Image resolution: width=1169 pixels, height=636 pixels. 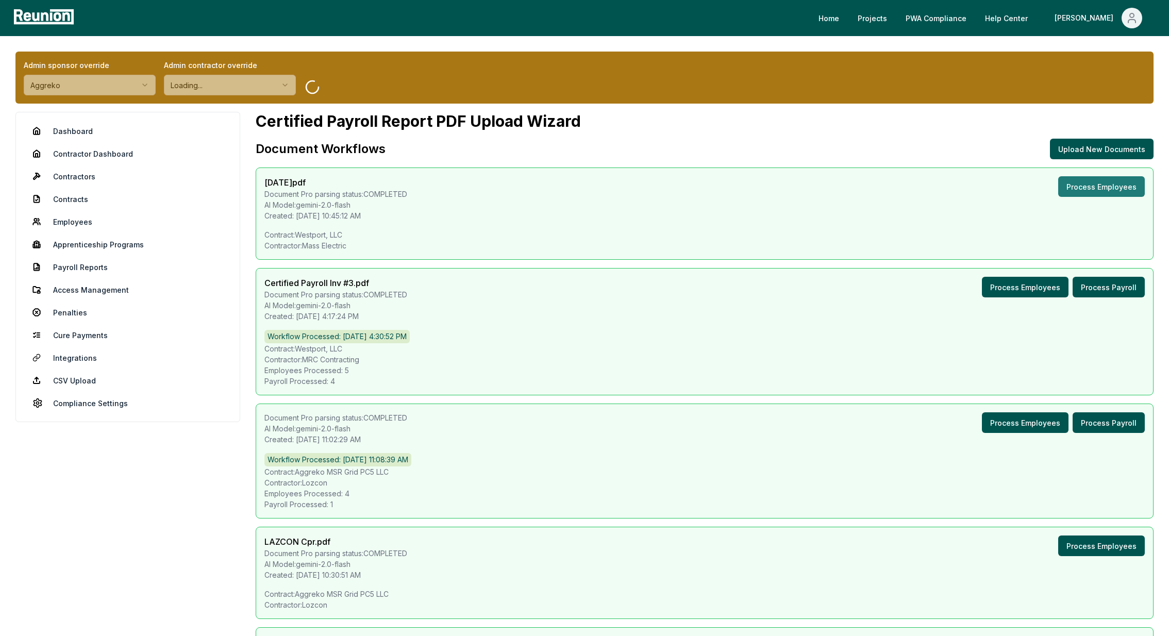 What do you see at coordinates (128, 335) in the screenshot?
I see `a: Cure Payments` at bounding box center [128, 335].